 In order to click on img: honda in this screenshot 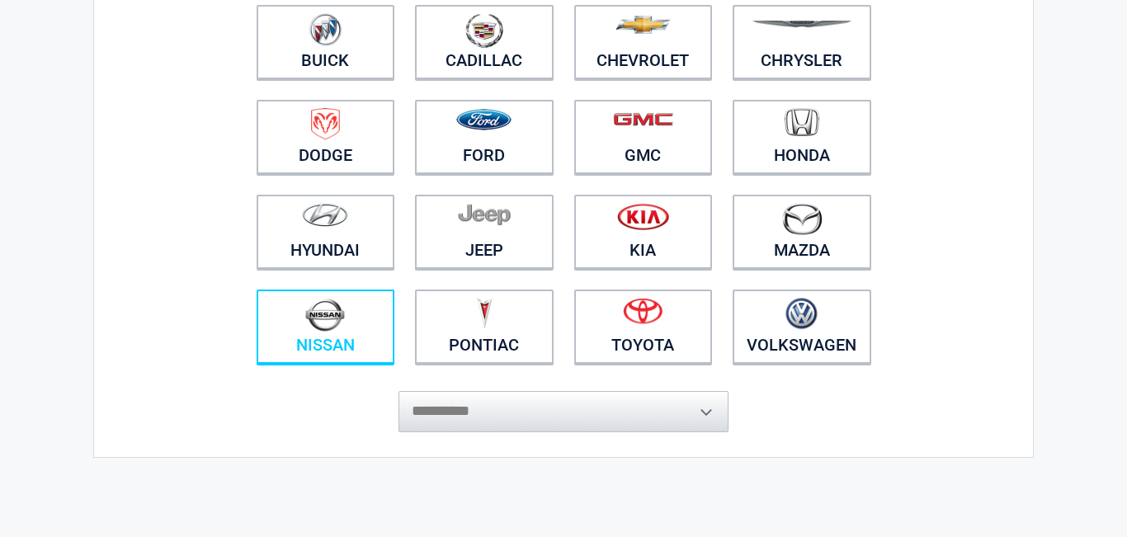, I will do `click(802, 122)`.